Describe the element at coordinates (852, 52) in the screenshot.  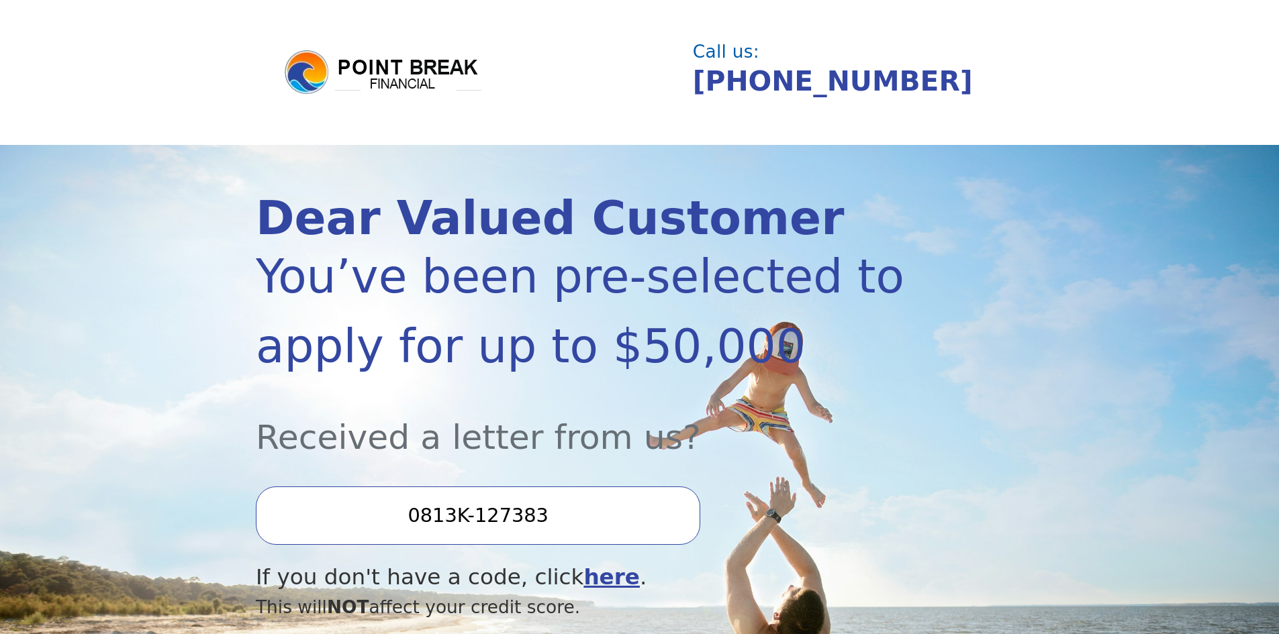
I see `div: Call us:` at that location.